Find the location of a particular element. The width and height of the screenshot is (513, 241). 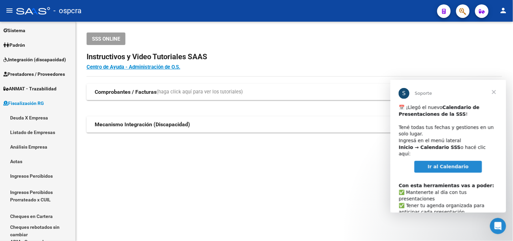

h2: Instructivos y Video Tutoriales SAAS is located at coordinates (294, 57).